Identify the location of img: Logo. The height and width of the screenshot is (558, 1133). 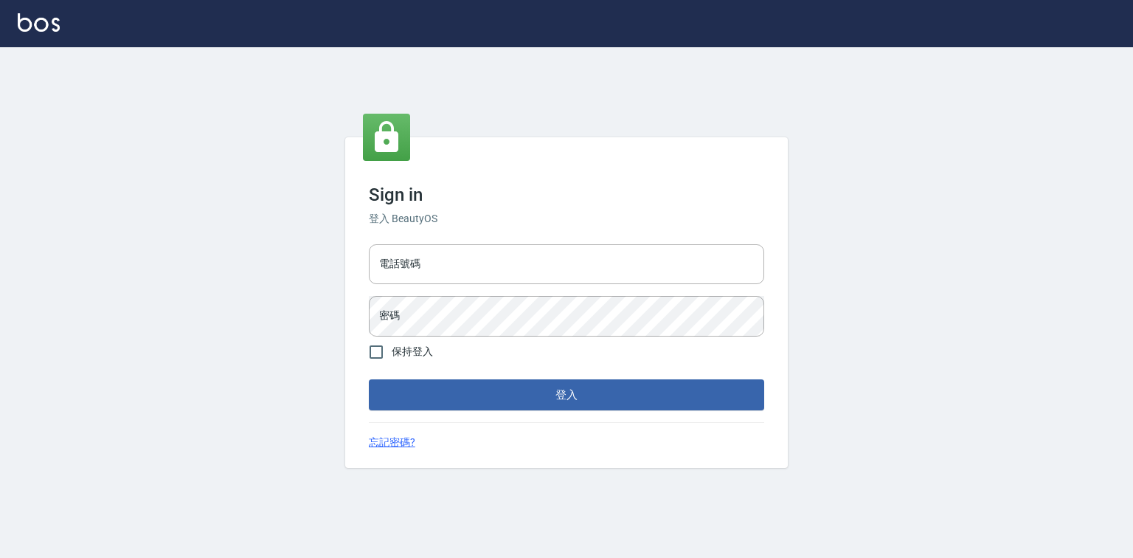
(38, 22).